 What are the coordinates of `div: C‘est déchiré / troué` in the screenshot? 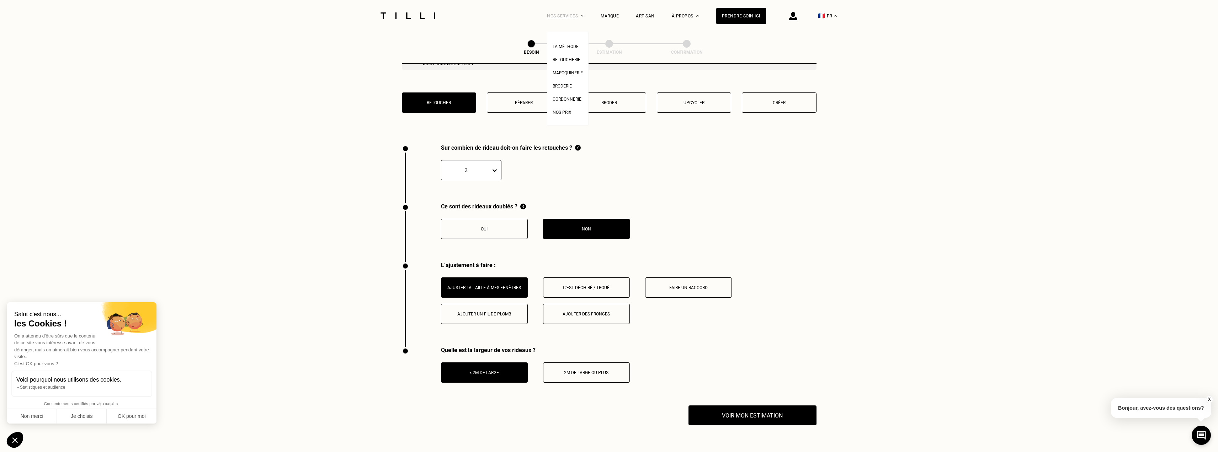 It's located at (587, 288).